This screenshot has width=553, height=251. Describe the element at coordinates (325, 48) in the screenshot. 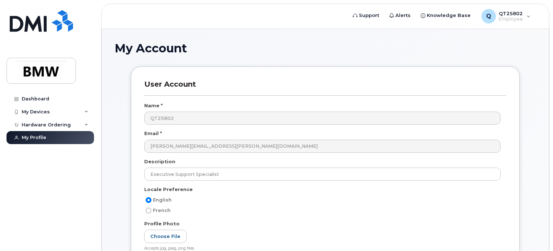

I see `h1: My Account` at that location.